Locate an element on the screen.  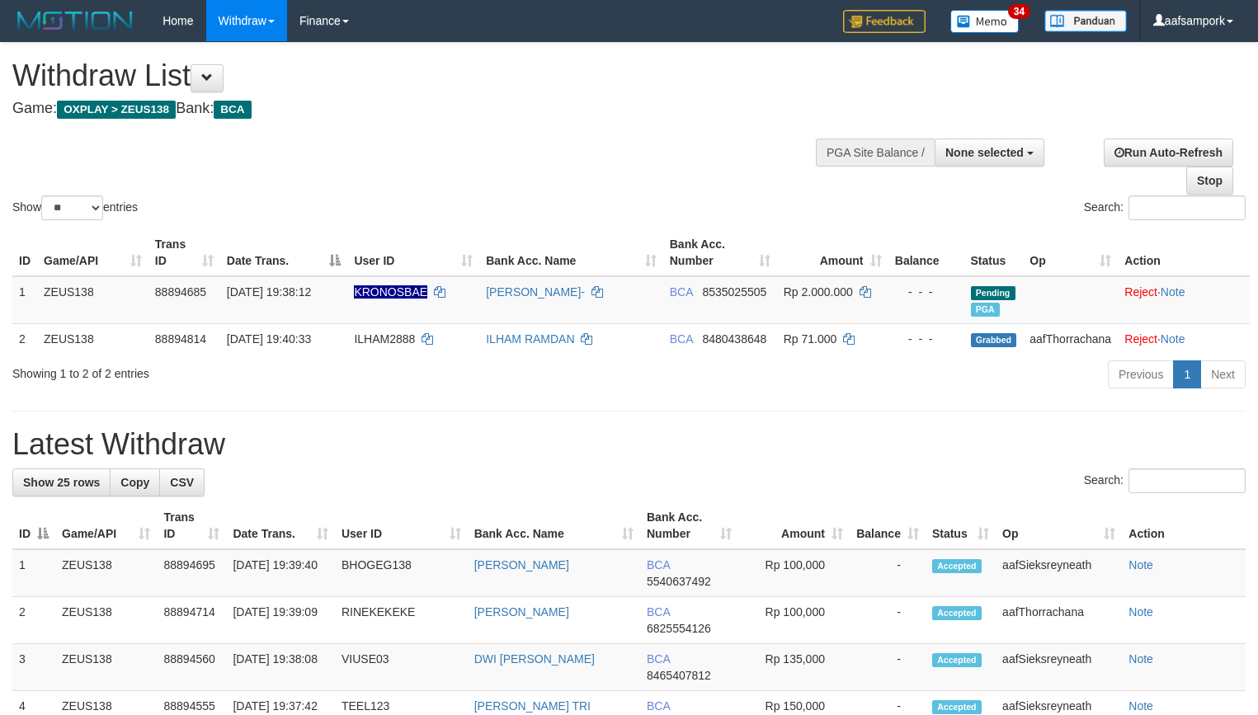
a: 1 is located at coordinates (1187, 374).